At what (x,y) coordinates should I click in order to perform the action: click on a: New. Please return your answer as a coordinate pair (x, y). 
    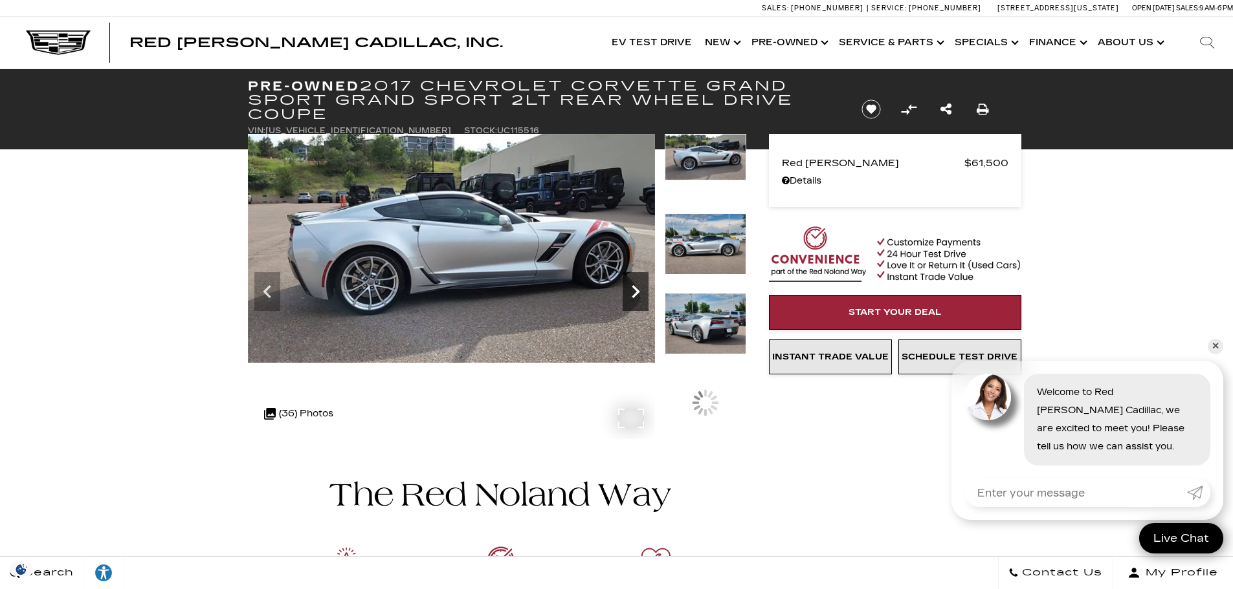
    Looking at the image, I should click on (721, 43).